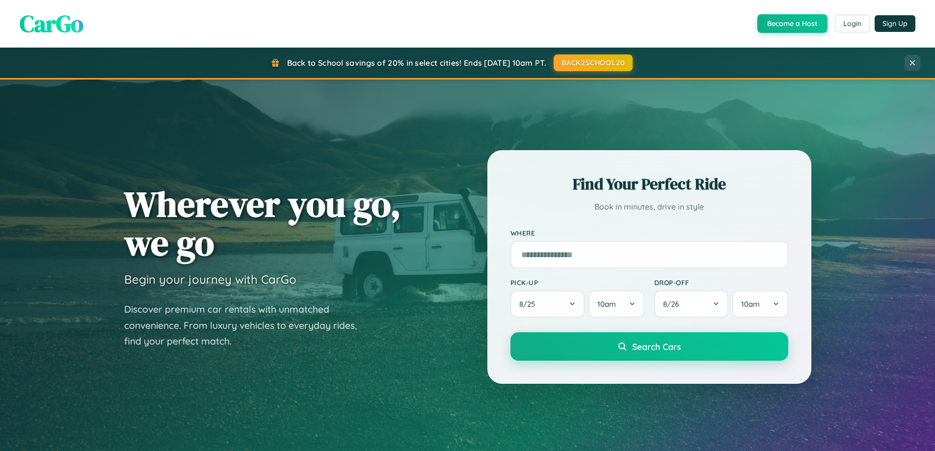  Describe the element at coordinates (852, 24) in the screenshot. I see `button: Login` at that location.